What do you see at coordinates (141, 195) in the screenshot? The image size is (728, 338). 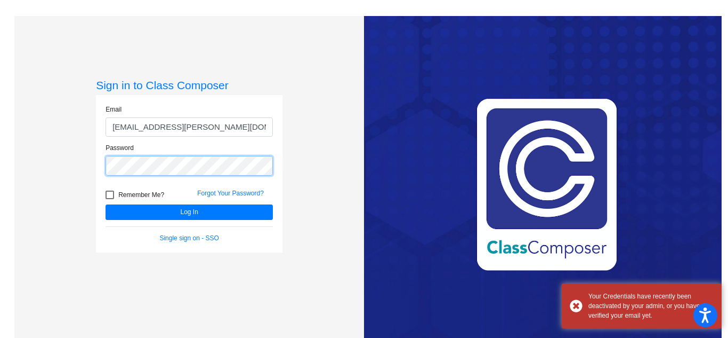 I see `span: Remember Me?` at bounding box center [141, 195].